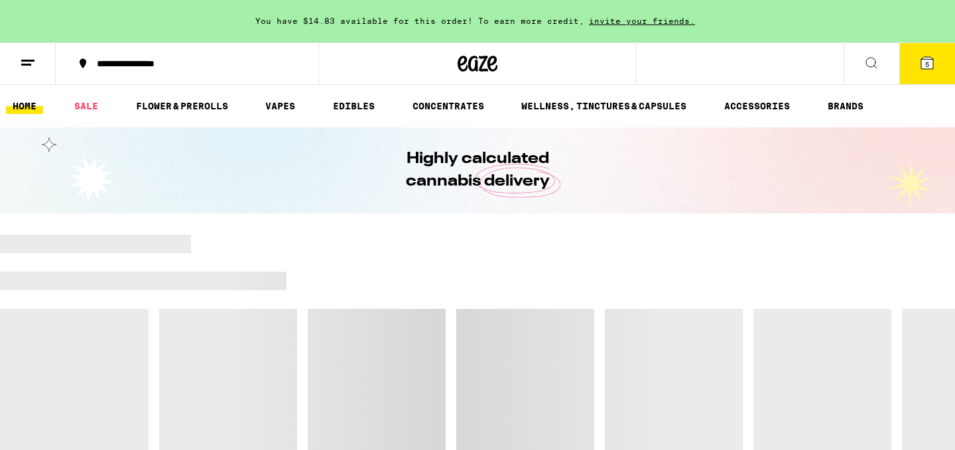 This screenshot has height=450, width=955. What do you see at coordinates (642, 21) in the screenshot?
I see `span: invite your friends.` at bounding box center [642, 21].